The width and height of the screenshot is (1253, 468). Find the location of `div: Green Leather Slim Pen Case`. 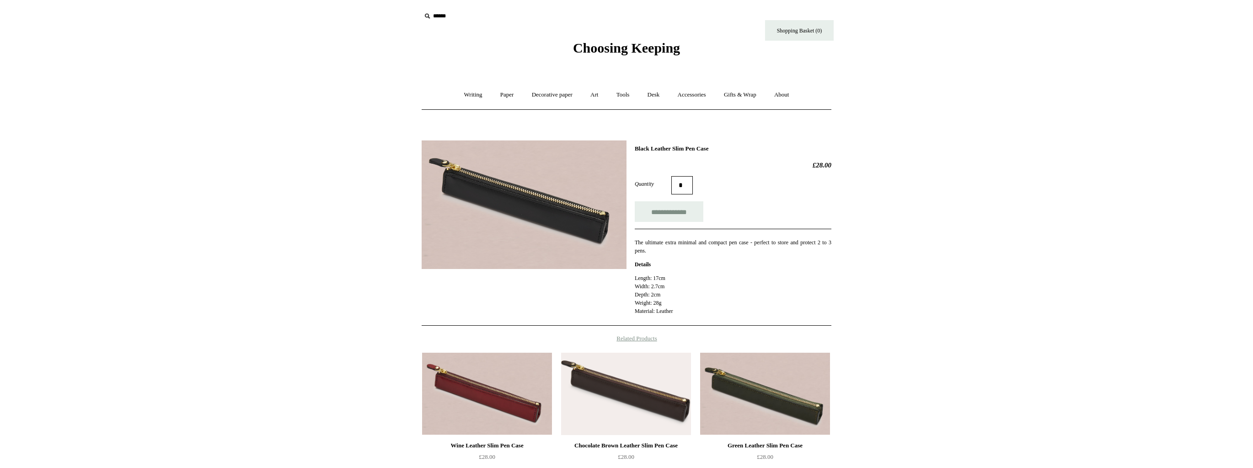

div: Green Leather Slim Pen Case is located at coordinates (765, 446).